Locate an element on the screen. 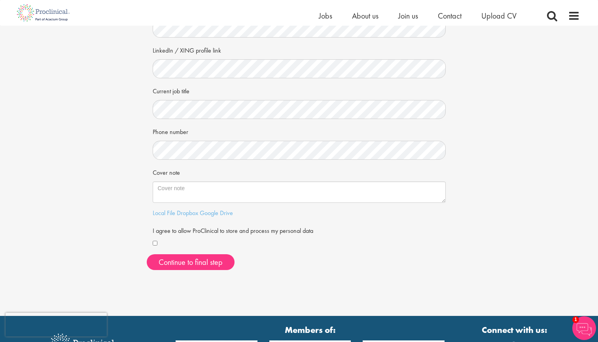 The height and width of the screenshot is (342, 598). a: Google Drive is located at coordinates (216, 213).